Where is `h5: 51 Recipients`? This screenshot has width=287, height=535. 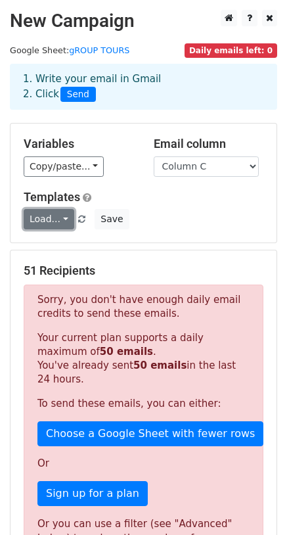 h5: 51 Recipients is located at coordinates (143, 271).